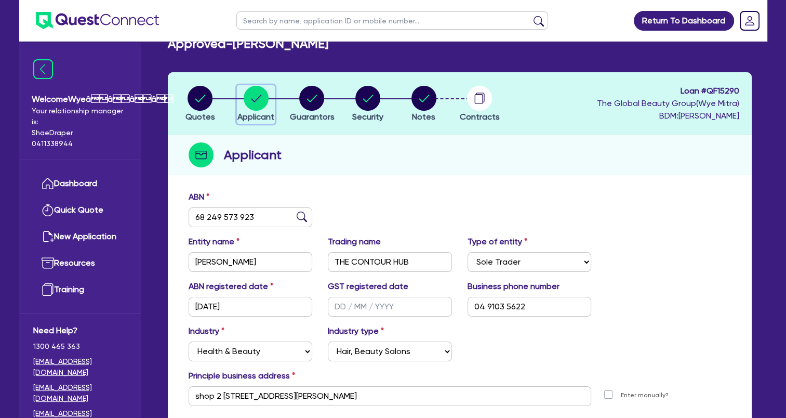 Image resolution: width=786 pixels, height=418 pixels. Describe the element at coordinates (354, 242) in the screenshot. I see `label: Trading name` at that location.